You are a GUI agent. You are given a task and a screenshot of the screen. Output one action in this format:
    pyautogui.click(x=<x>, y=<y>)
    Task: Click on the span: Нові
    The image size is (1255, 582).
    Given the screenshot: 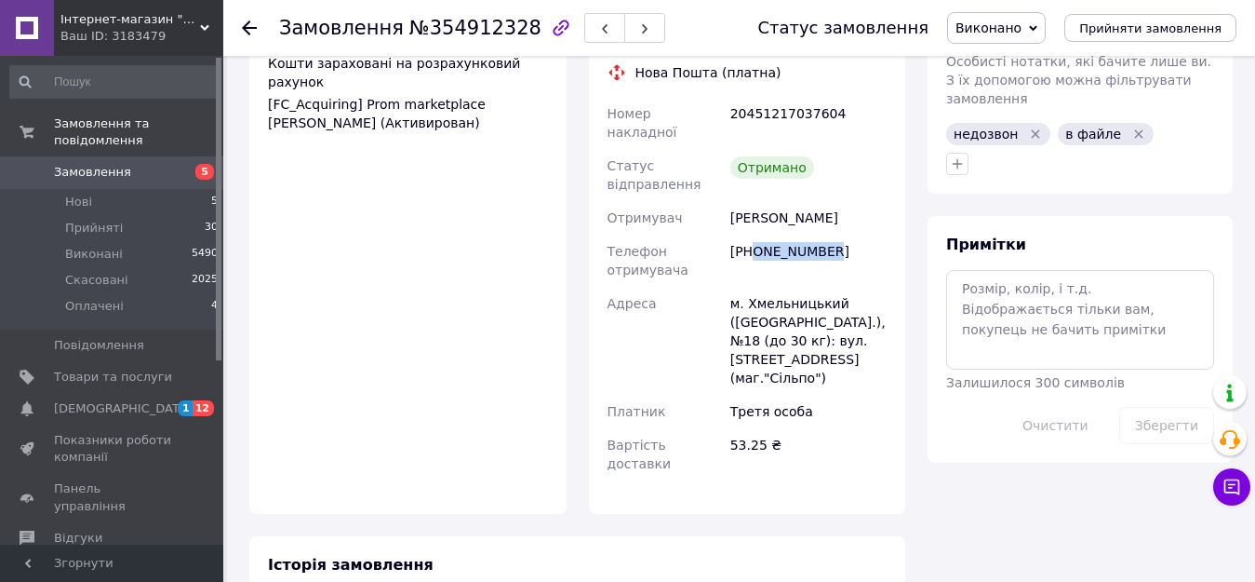 What is the action you would take?
    pyautogui.click(x=78, y=202)
    